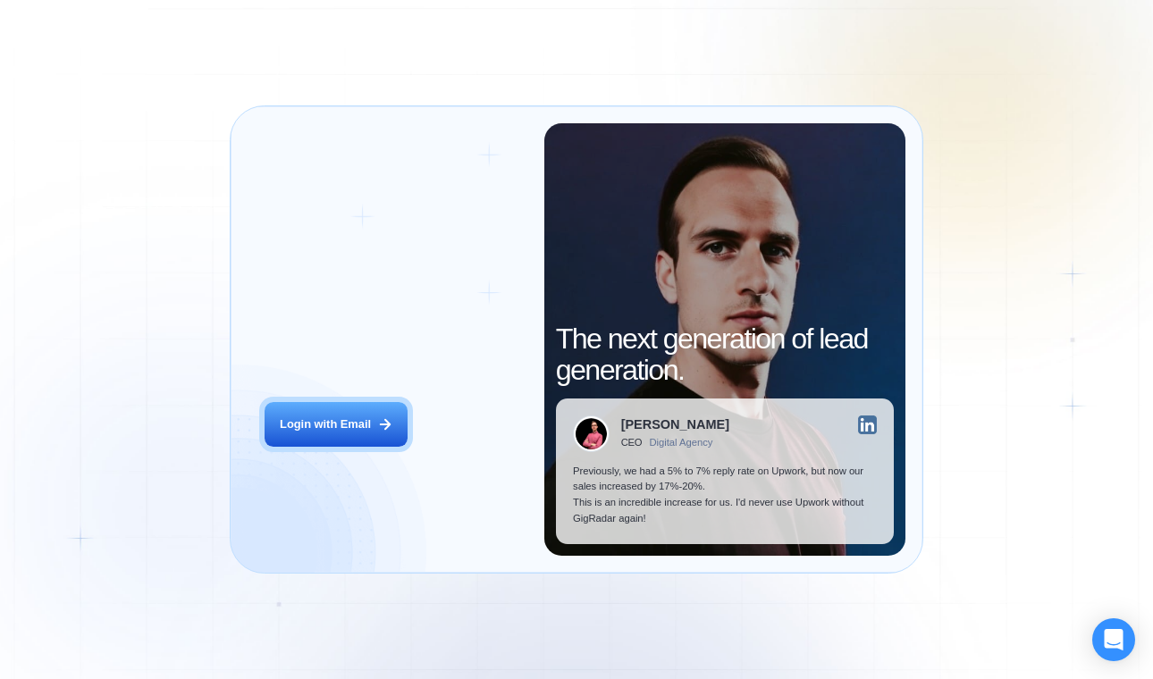 Image resolution: width=1153 pixels, height=679 pixels. I want to click on p: Previously, we had a 5% to 7% reply rate on Upwork, but now our sales increased by 17%-20%. This ..., so click(725, 495).